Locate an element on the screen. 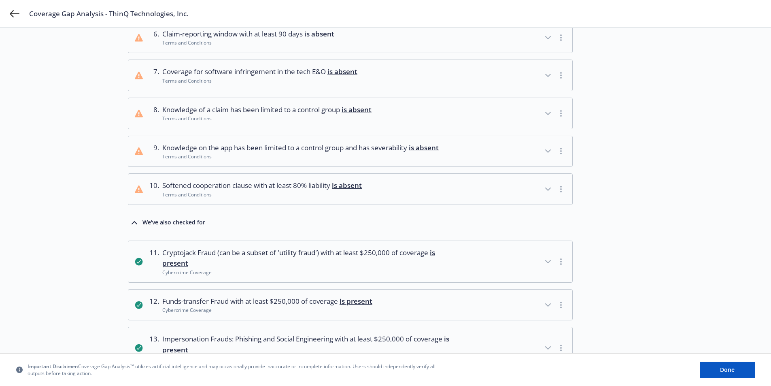 This screenshot has width=771, height=386. span: Knowledge on the app has been limited to a control group and has severability is located at coordinates (300, 148).